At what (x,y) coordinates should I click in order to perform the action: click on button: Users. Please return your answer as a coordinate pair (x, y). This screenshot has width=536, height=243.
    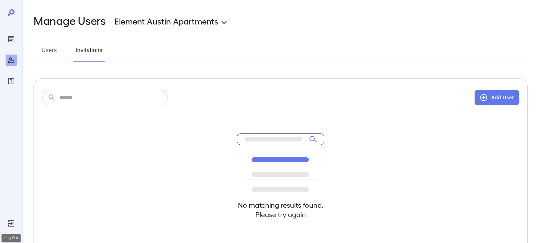
    Looking at the image, I should click on (49, 53).